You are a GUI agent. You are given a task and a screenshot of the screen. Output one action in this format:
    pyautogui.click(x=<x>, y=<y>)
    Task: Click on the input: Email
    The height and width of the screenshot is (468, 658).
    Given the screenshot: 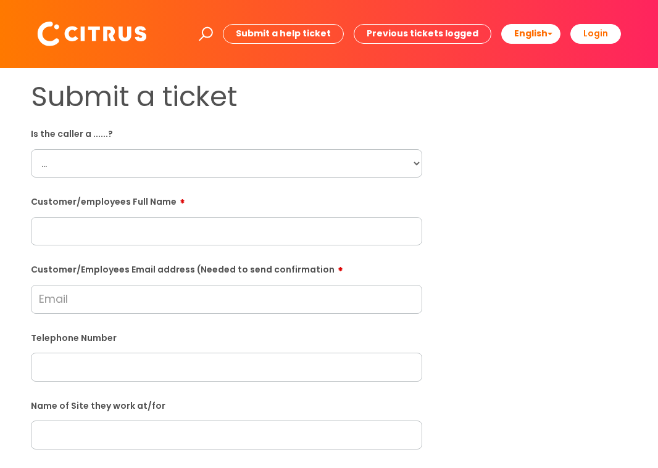 What is the action you would take?
    pyautogui.click(x=226, y=299)
    